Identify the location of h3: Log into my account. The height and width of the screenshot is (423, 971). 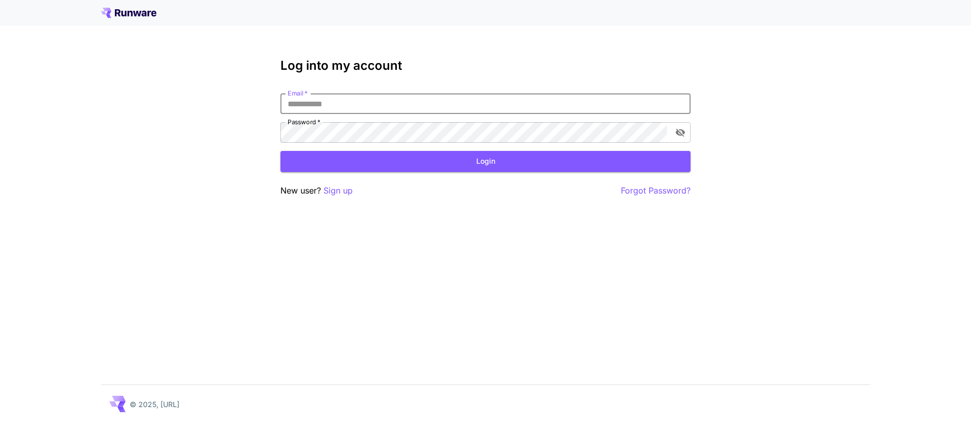
(486, 66).